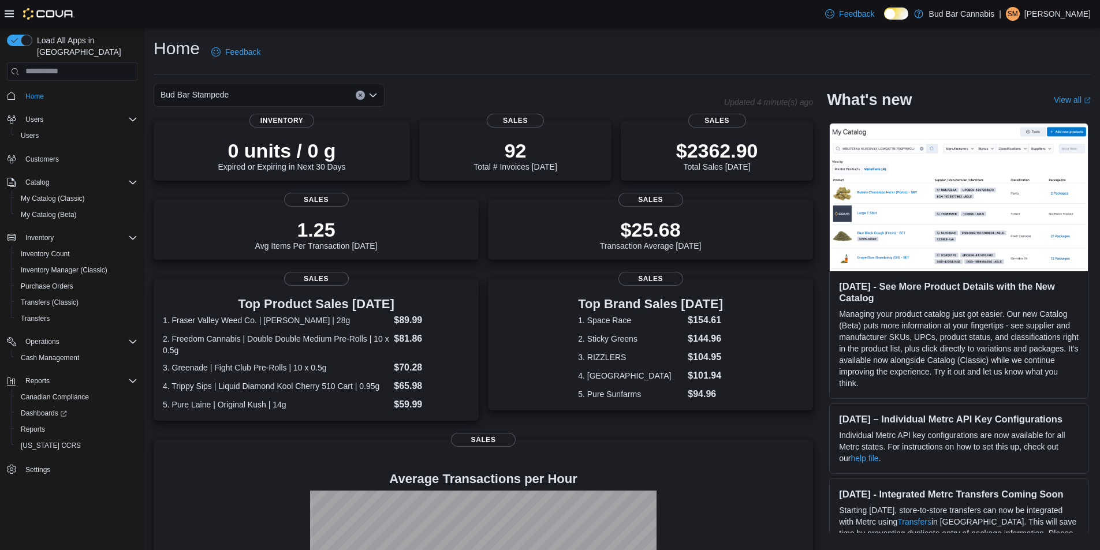 This screenshot has width=1100, height=550. What do you see at coordinates (45, 254) in the screenshot?
I see `a: Inventory Count` at bounding box center [45, 254].